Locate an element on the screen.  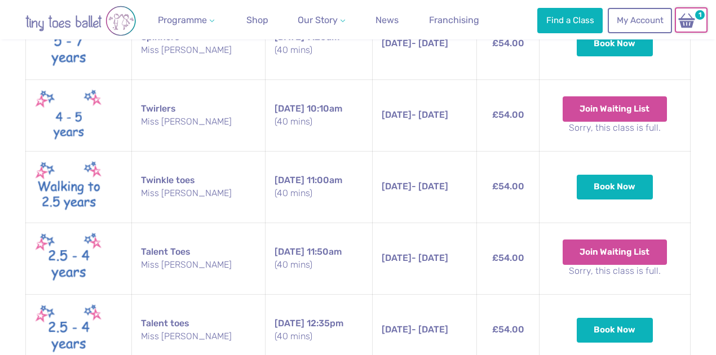
td: Talent Toes is located at coordinates (198, 258).